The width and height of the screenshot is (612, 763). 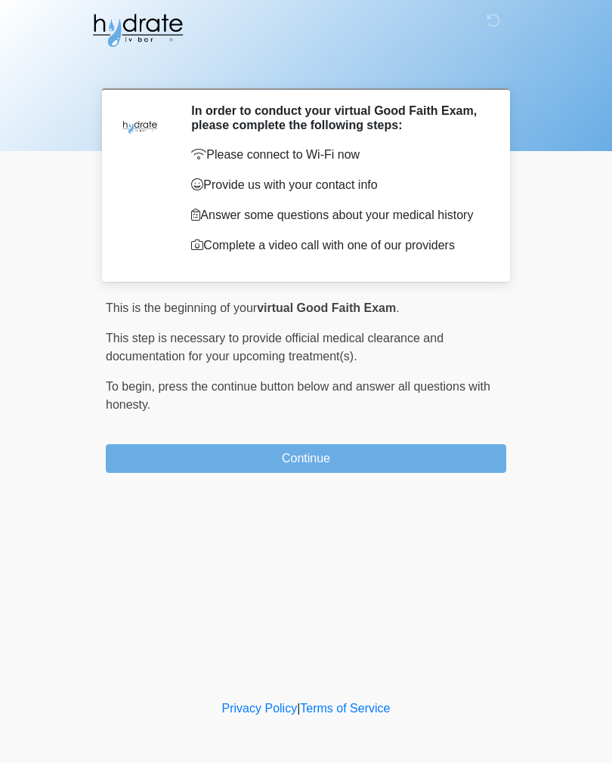 I want to click on span: This is the beginning of your, so click(x=181, y=307).